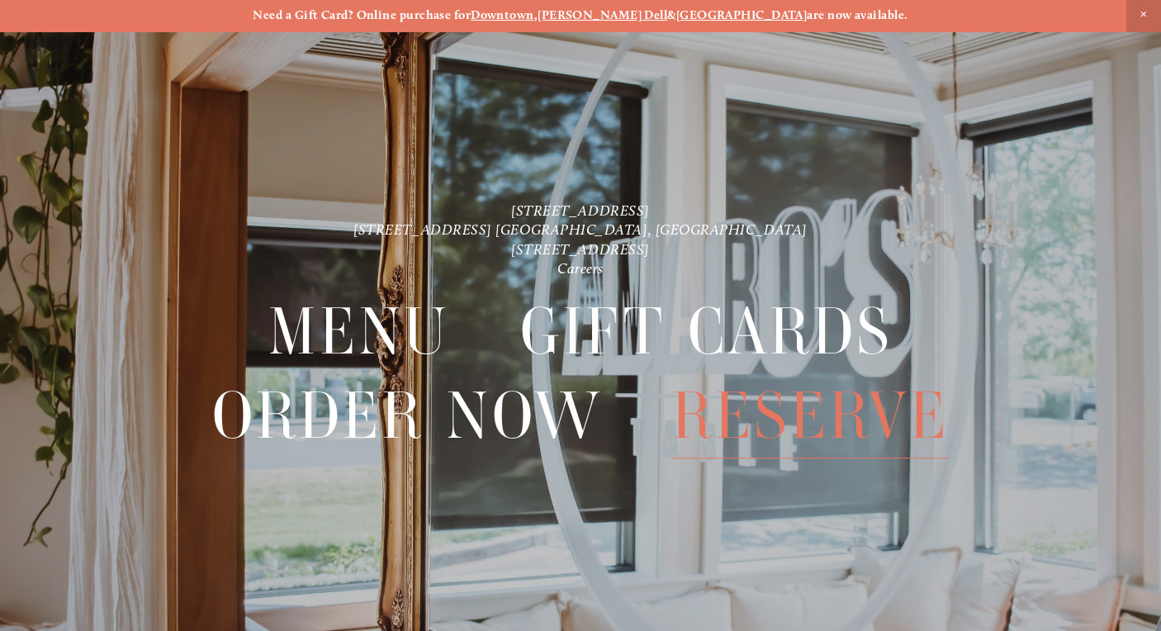 The image size is (1161, 631). I want to click on strong: are now available., so click(857, 15).